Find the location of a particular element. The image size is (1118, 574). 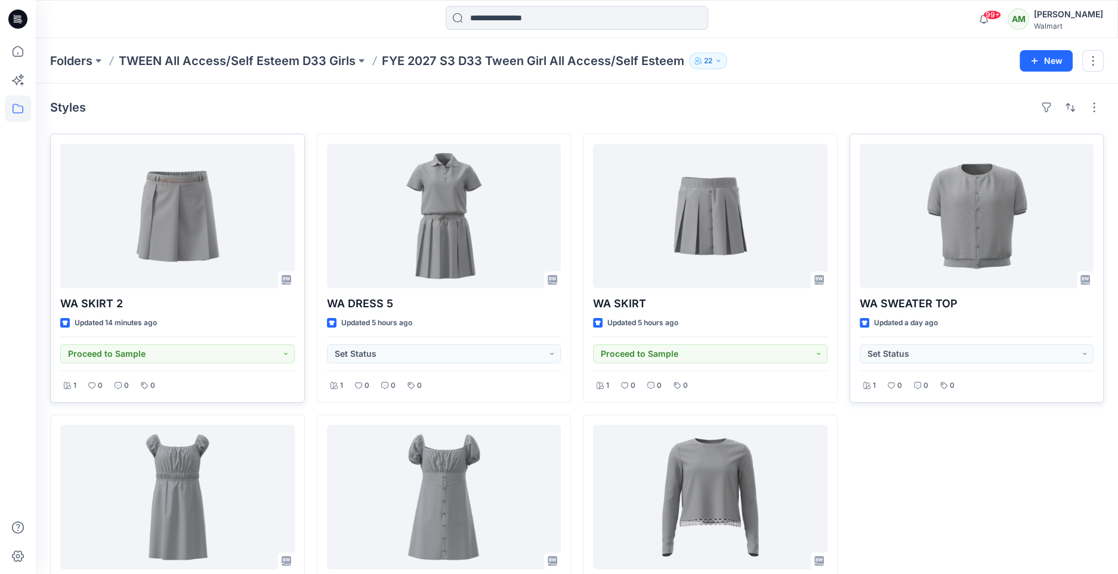

div: AM is located at coordinates (1019, 19).